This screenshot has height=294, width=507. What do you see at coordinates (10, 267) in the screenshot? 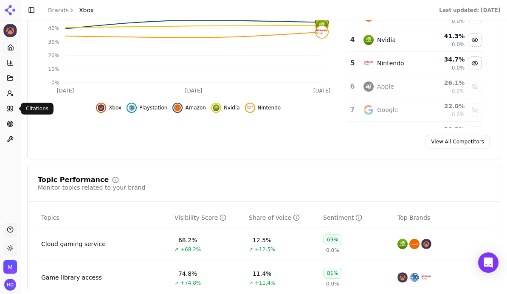
I see `button: Open organization switcher` at bounding box center [10, 267].